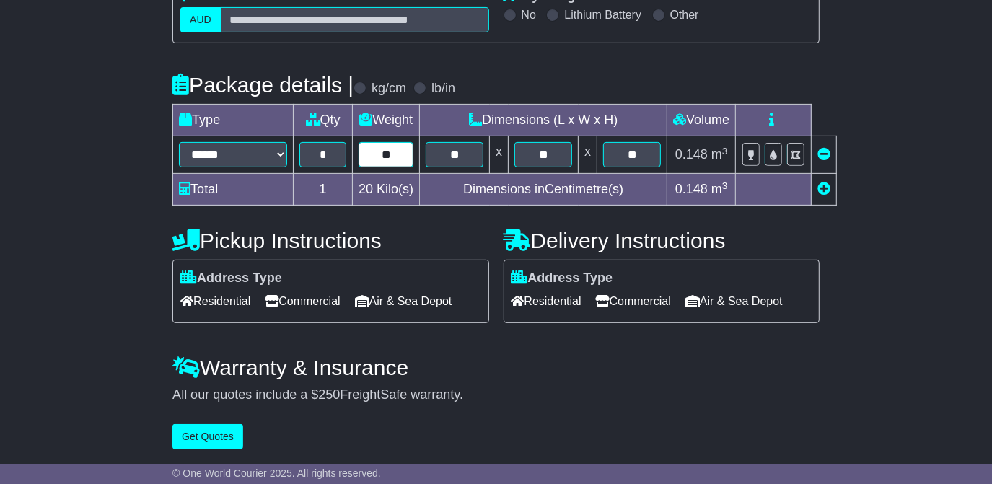 The image size is (992, 484). What do you see at coordinates (496, 367) in the screenshot?
I see `h4: Warranty & Insurance` at bounding box center [496, 367].